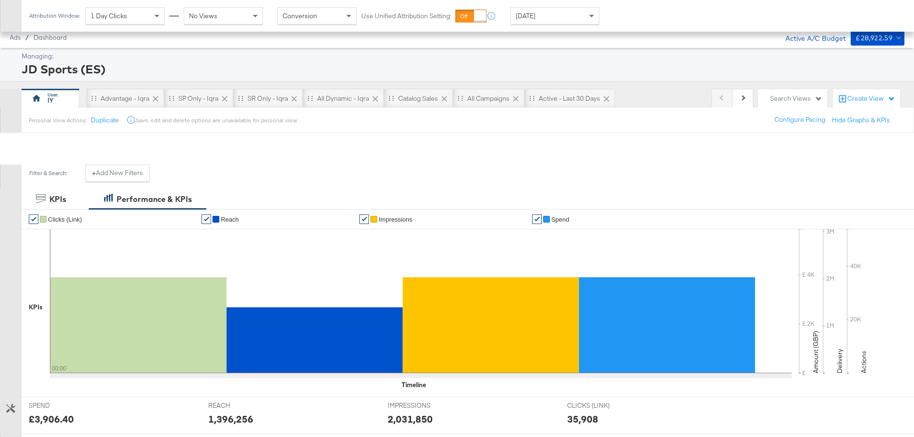 The width and height of the screenshot is (914, 437). What do you see at coordinates (50, 100) in the screenshot?
I see `div: IY` at bounding box center [50, 100].